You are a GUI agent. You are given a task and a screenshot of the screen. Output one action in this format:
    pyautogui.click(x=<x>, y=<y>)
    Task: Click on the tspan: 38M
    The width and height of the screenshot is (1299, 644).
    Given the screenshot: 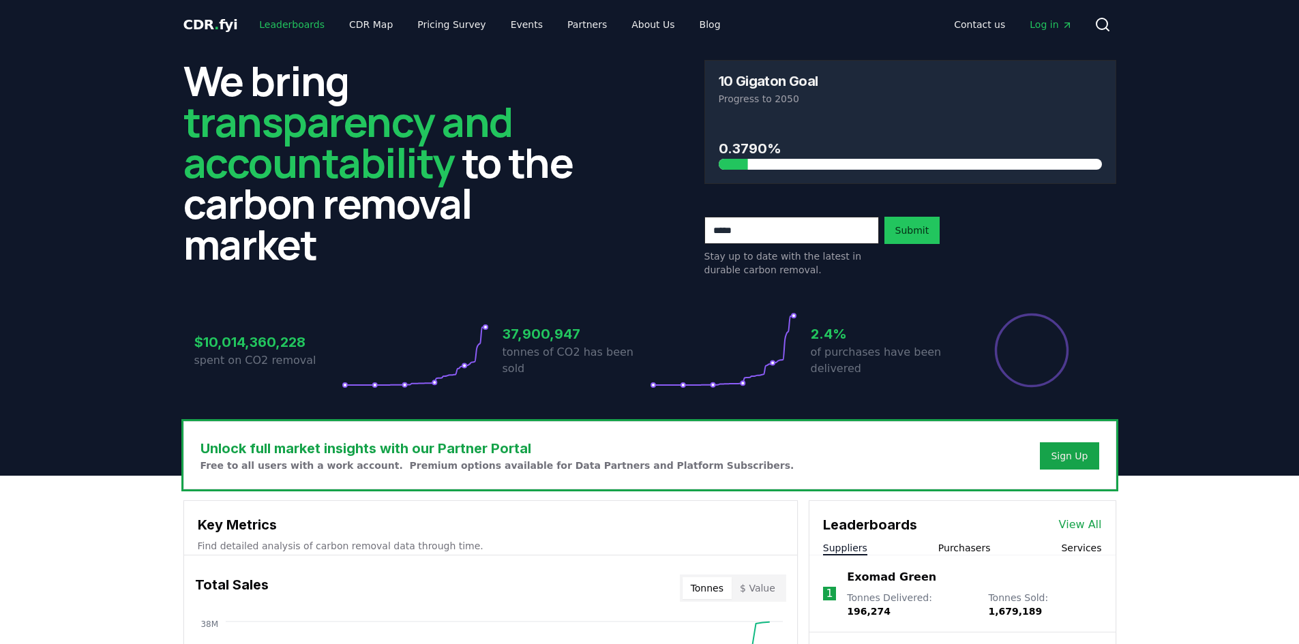 What is the action you would take?
    pyautogui.click(x=209, y=624)
    